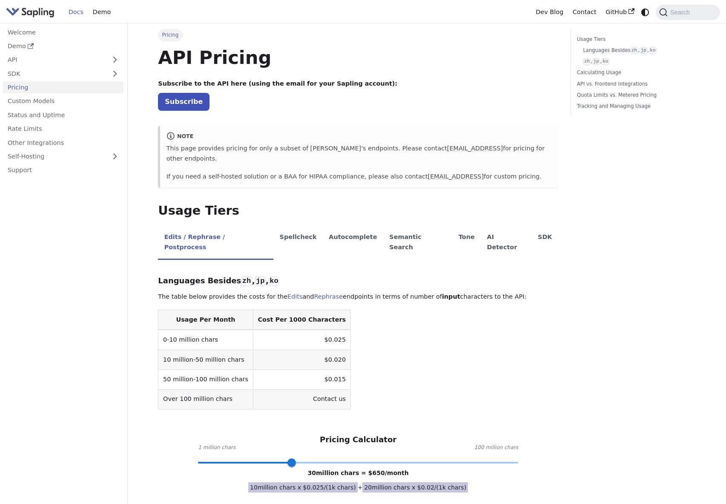 The width and height of the screenshot is (726, 504). What do you see at coordinates (215, 243) in the screenshot?
I see `li: Edits / Rephrase / Postprocess` at bounding box center [215, 243].